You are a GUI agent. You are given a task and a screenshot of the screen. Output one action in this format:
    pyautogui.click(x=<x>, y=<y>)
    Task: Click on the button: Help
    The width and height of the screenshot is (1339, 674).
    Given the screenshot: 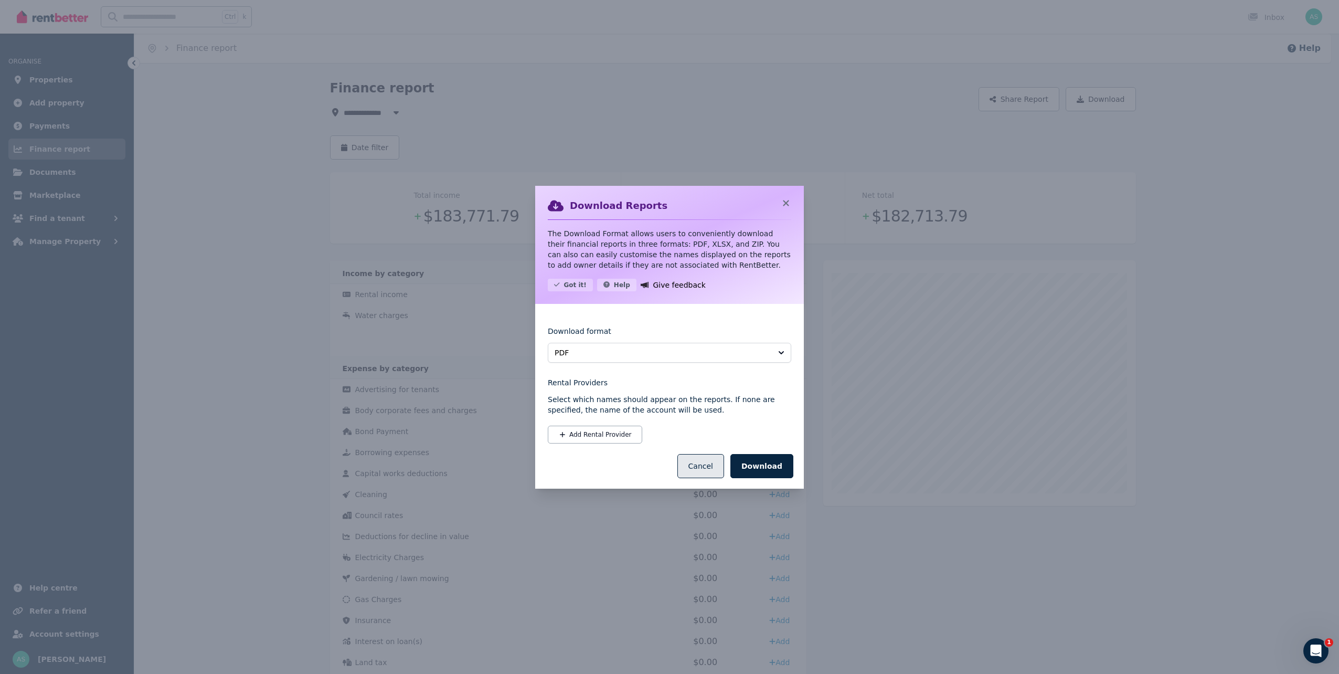 What is the action you would take?
    pyautogui.click(x=617, y=285)
    